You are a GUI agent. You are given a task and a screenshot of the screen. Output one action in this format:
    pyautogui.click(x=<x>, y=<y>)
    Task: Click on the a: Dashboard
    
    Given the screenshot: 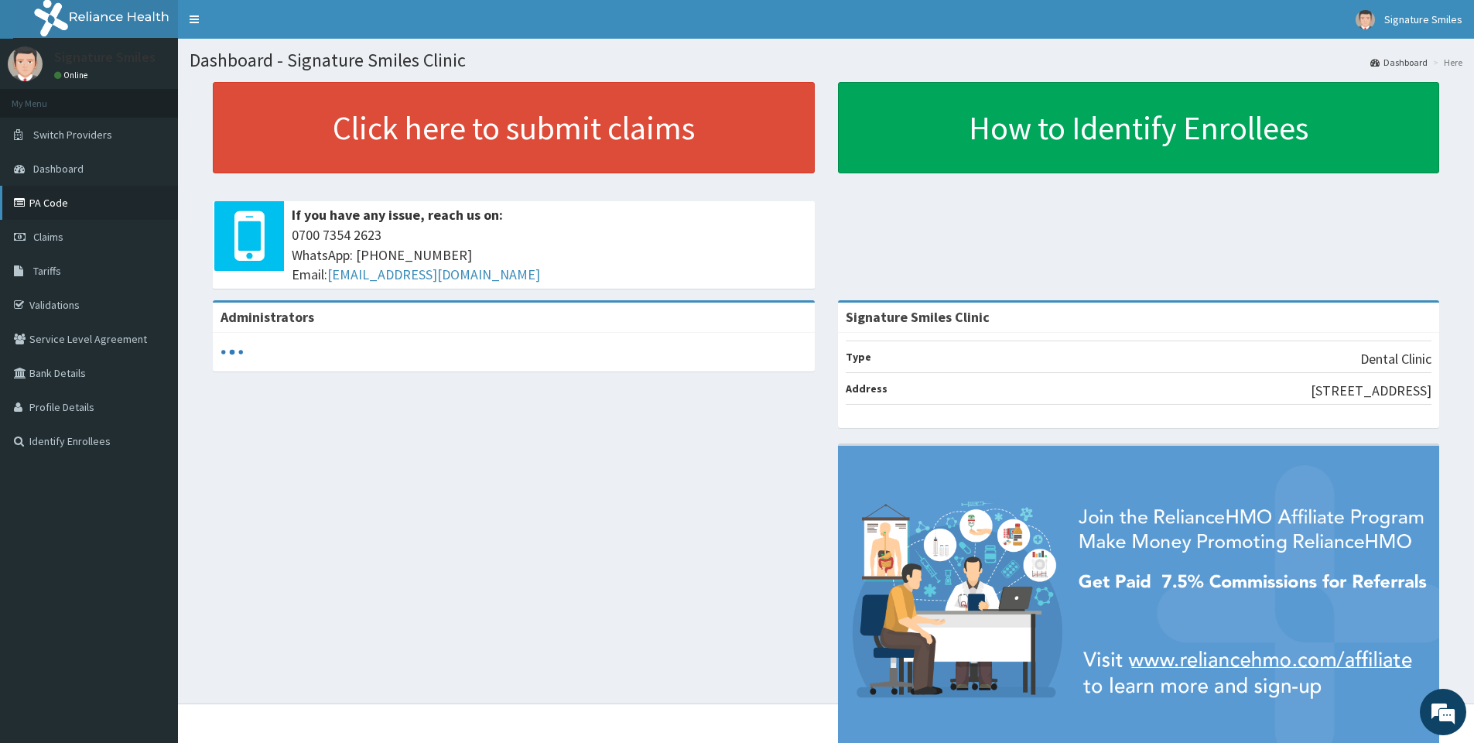 What is the action you would take?
    pyautogui.click(x=1399, y=62)
    